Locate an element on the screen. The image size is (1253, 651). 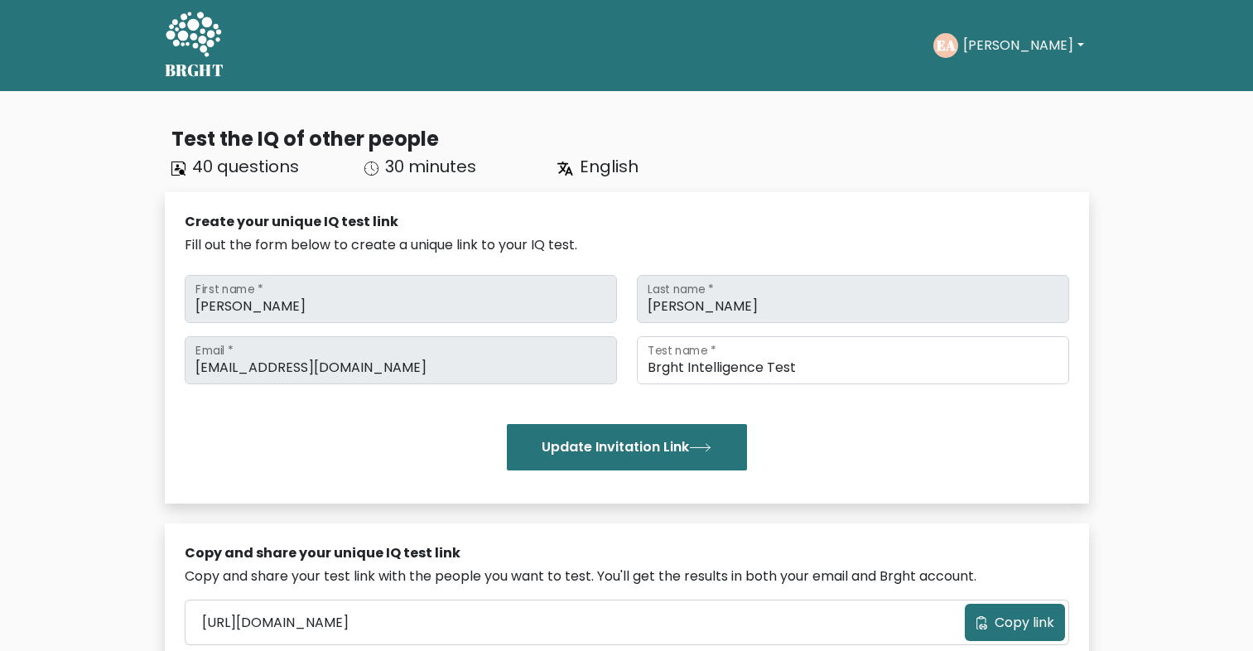
a: BRGHT is located at coordinates (195, 46).